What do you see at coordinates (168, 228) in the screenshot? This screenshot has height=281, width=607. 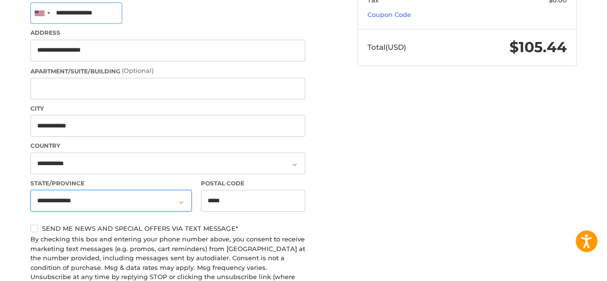 I see `label: Send me news and special offers via text message*` at bounding box center [168, 228].